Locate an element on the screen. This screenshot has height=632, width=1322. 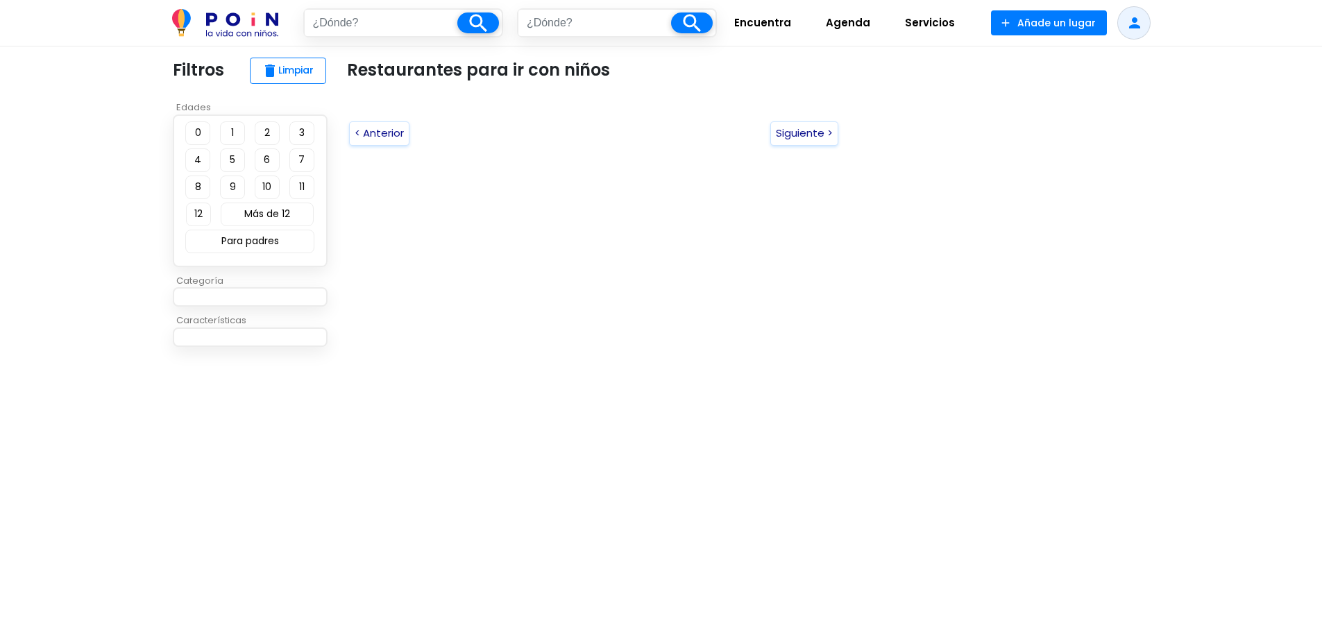
button: 12 is located at coordinates (198, 214).